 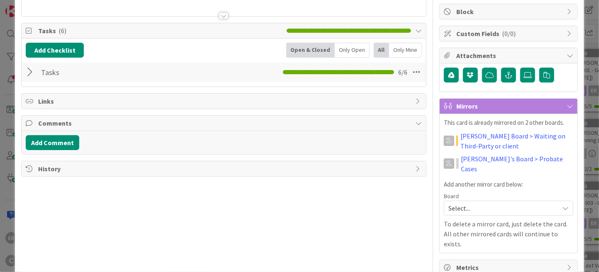 I want to click on span: Mirrors, so click(x=510, y=106).